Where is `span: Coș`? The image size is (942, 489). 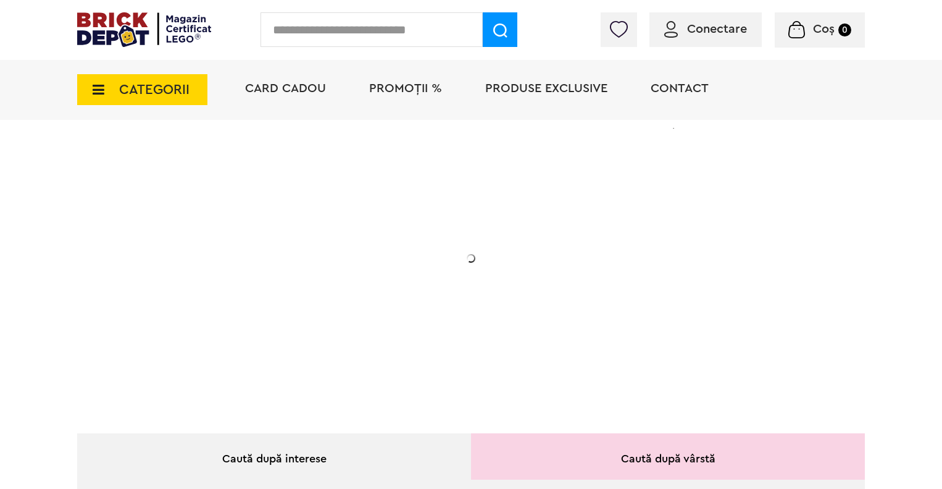 span: Coș is located at coordinates (824, 29).